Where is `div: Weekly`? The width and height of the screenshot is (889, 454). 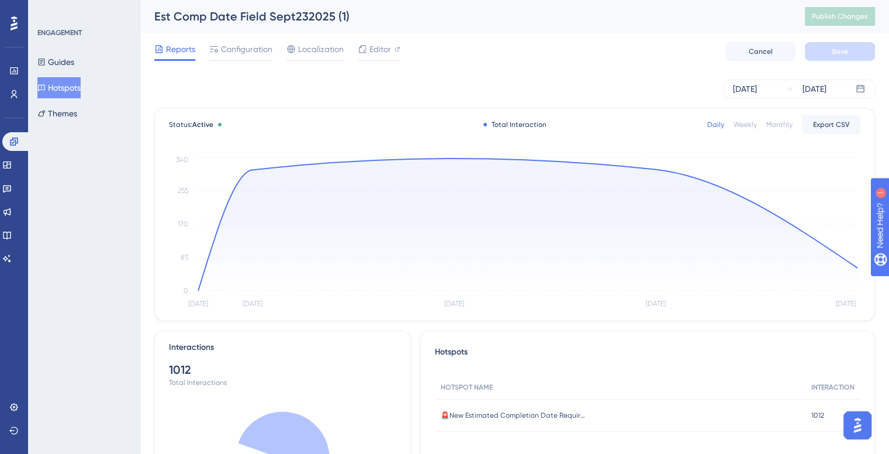
div: Weekly is located at coordinates (746, 125).